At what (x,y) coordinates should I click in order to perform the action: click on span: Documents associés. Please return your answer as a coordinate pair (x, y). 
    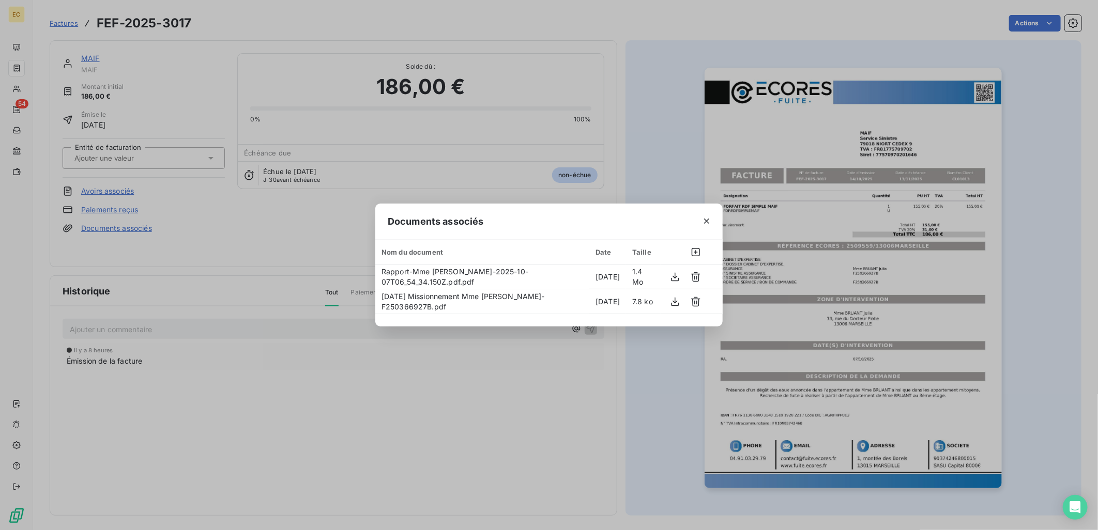
    Looking at the image, I should click on (436, 221).